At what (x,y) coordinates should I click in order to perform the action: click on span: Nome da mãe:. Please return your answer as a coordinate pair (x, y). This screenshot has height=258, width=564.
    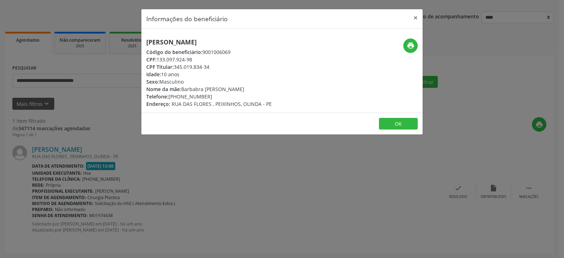
    Looking at the image, I should click on (164, 89).